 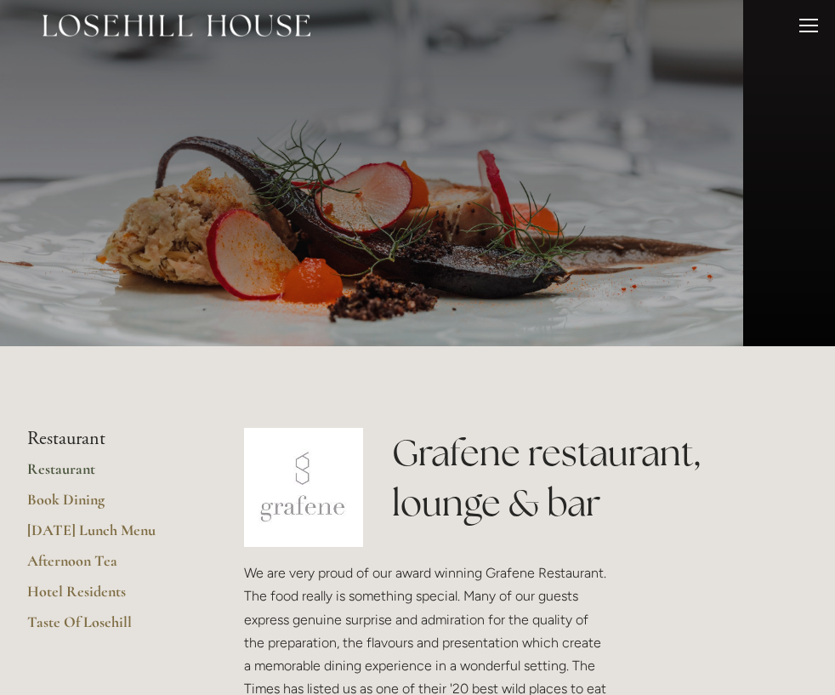 What do you see at coordinates (108, 505) in the screenshot?
I see `a: Book Dining` at bounding box center [108, 505].